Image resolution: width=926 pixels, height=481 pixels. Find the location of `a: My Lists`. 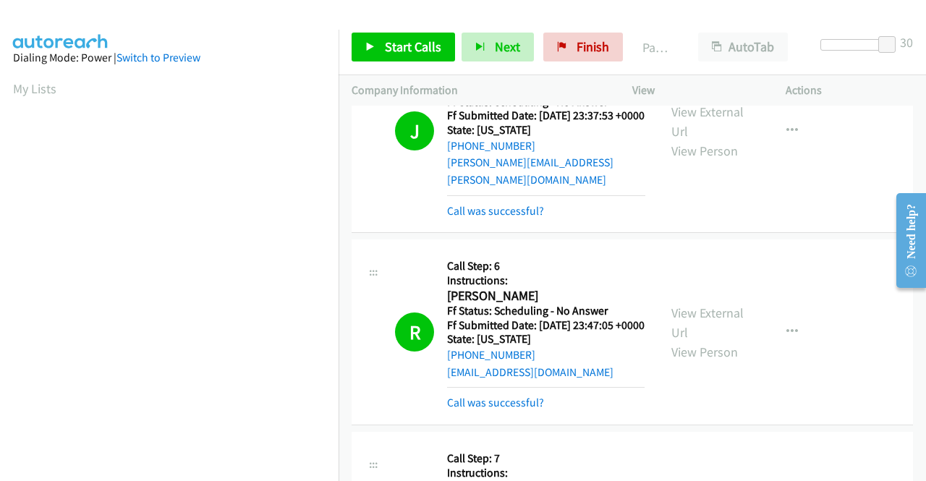

a: My Lists is located at coordinates (35, 88).